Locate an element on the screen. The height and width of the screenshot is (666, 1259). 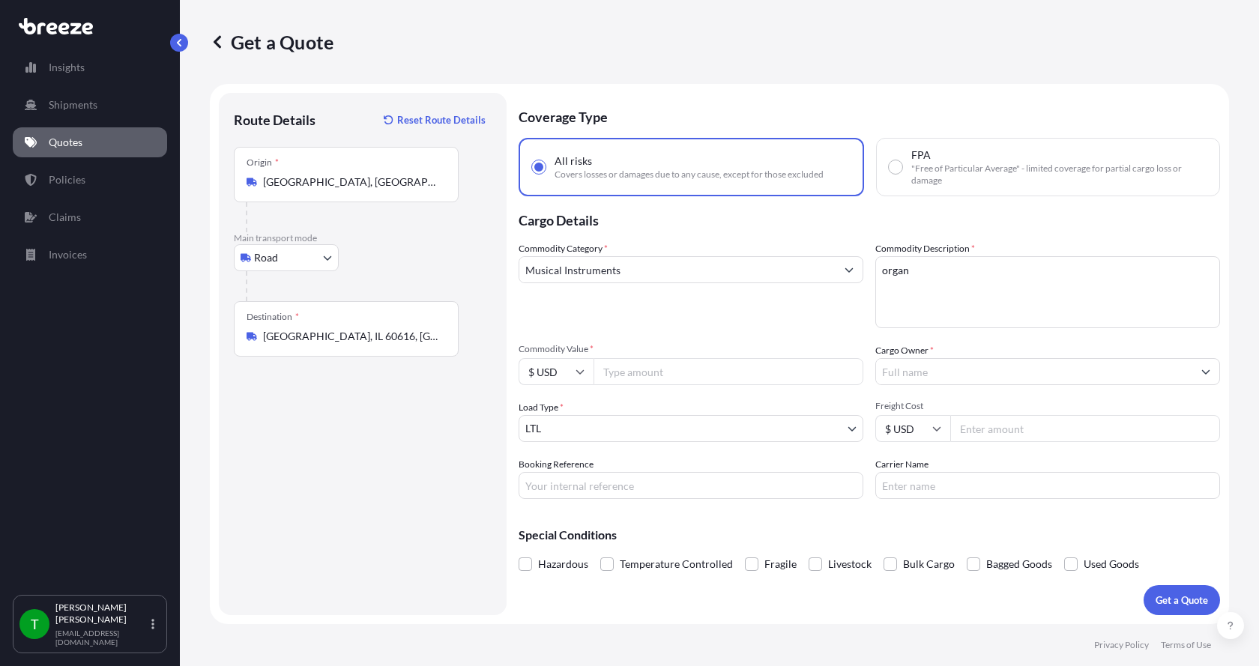
p: Route Details is located at coordinates (274, 120).